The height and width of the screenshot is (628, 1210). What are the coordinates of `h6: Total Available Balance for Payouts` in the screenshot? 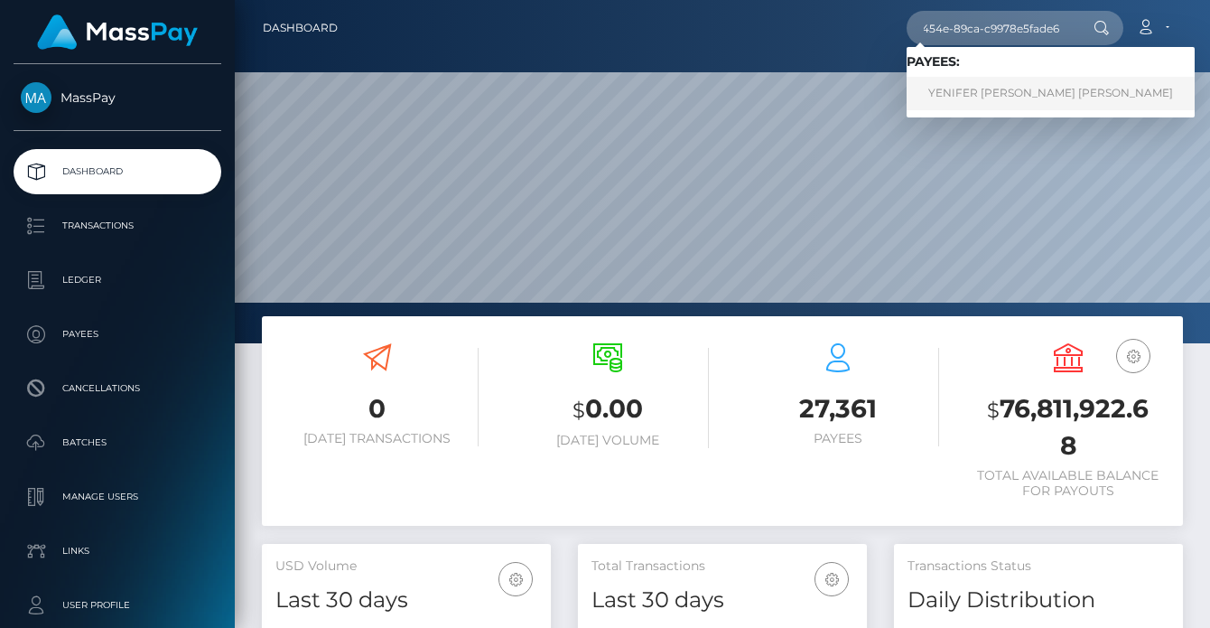 It's located at (1067, 483).